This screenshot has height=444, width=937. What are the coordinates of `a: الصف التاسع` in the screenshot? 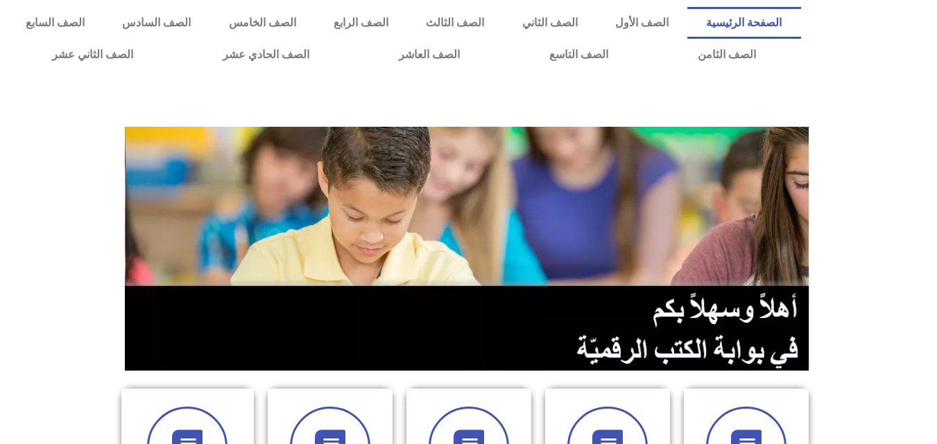 It's located at (578, 55).